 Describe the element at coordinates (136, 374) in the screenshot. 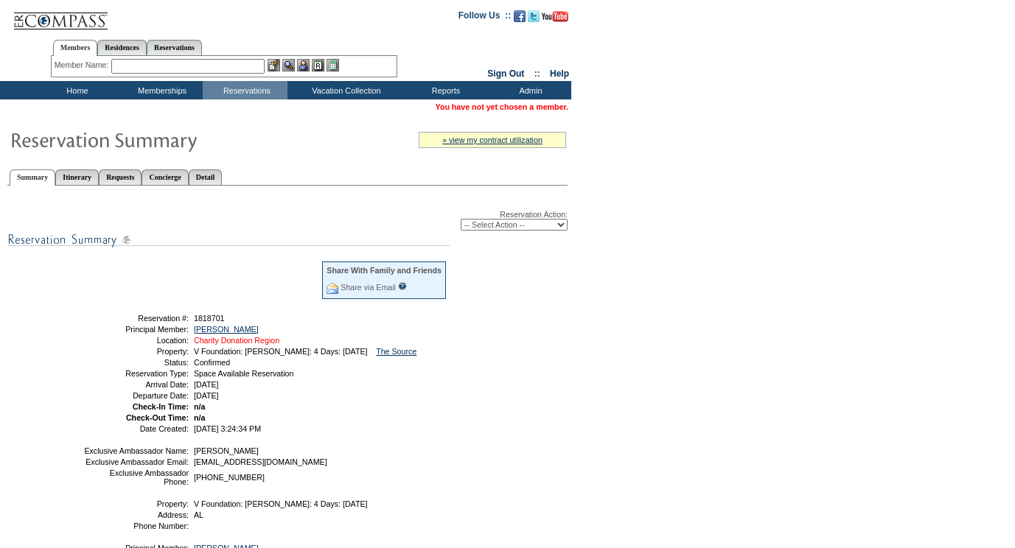

I see `td: Reservation Type:` at that location.